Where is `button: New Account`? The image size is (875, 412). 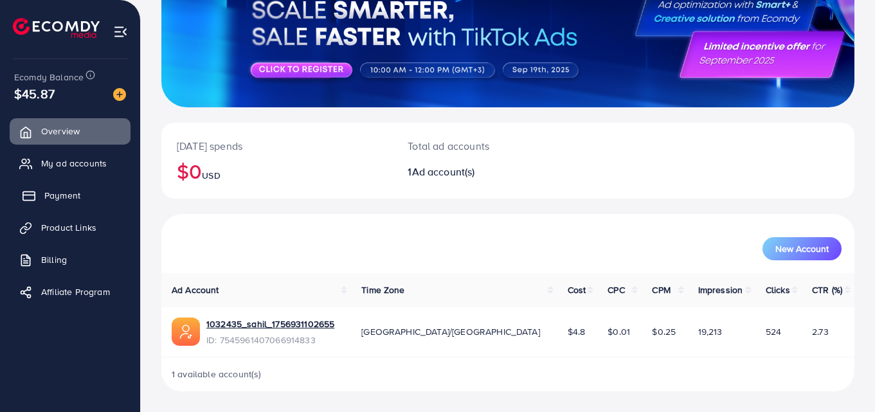
button: New Account is located at coordinates (802, 249).